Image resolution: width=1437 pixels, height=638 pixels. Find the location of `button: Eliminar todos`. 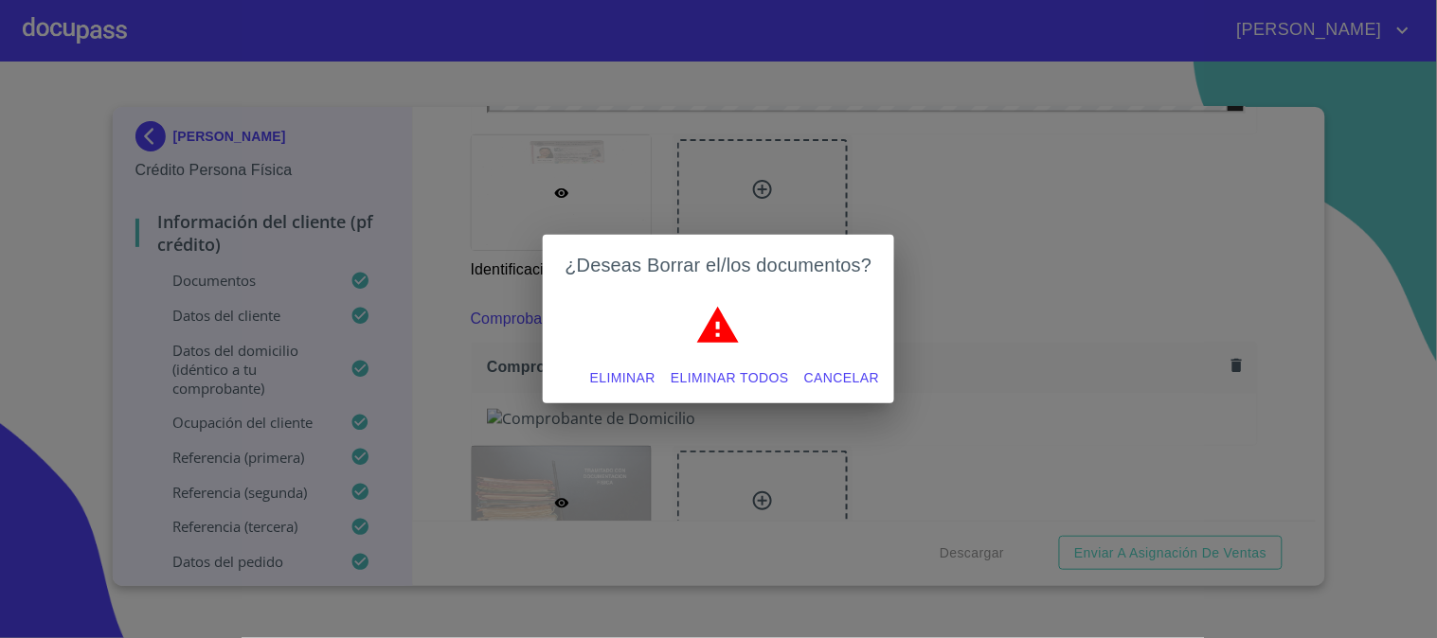

button: Eliminar todos is located at coordinates (729, 378).